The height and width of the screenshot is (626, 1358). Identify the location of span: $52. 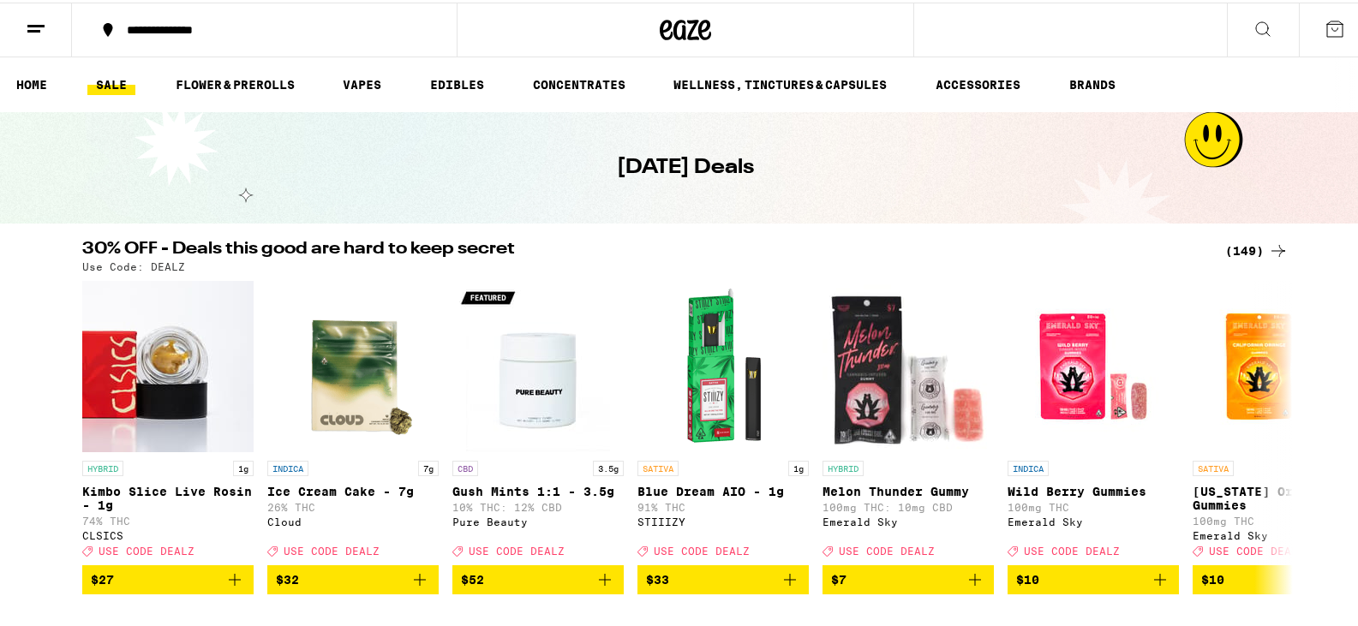
(472, 577).